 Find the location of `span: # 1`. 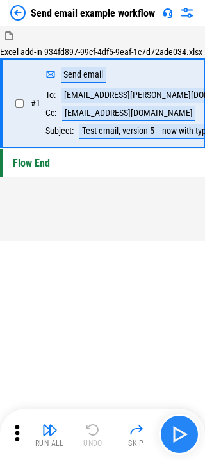

span: # 1 is located at coordinates (35, 103).